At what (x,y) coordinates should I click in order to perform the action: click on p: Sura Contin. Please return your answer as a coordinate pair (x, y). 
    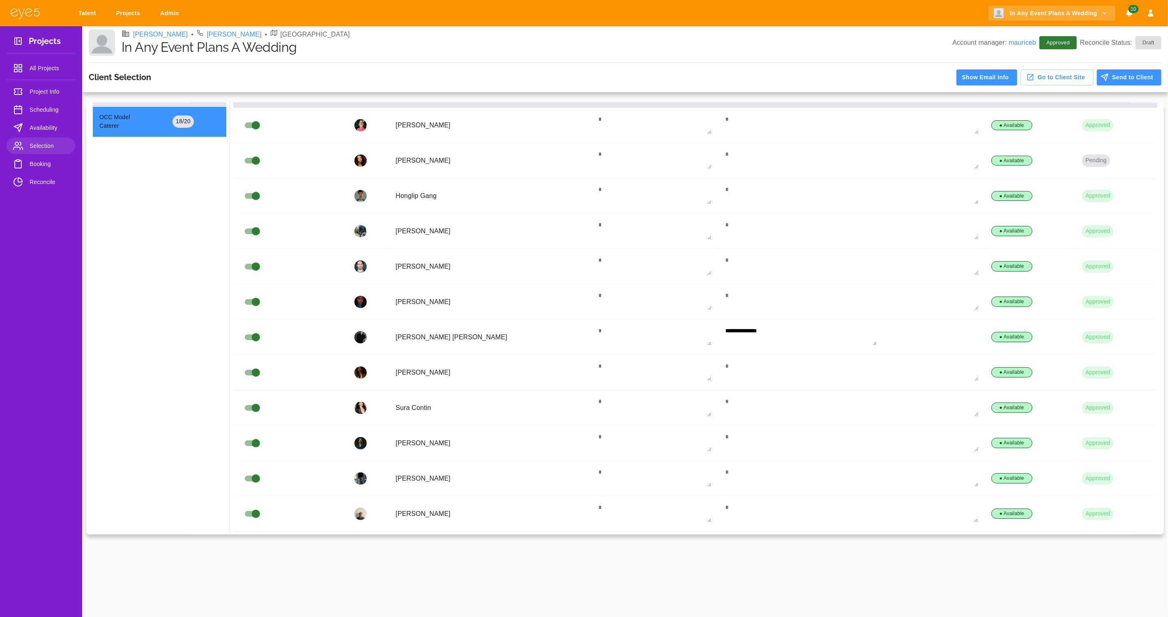
    Looking at the image, I should click on (490, 408).